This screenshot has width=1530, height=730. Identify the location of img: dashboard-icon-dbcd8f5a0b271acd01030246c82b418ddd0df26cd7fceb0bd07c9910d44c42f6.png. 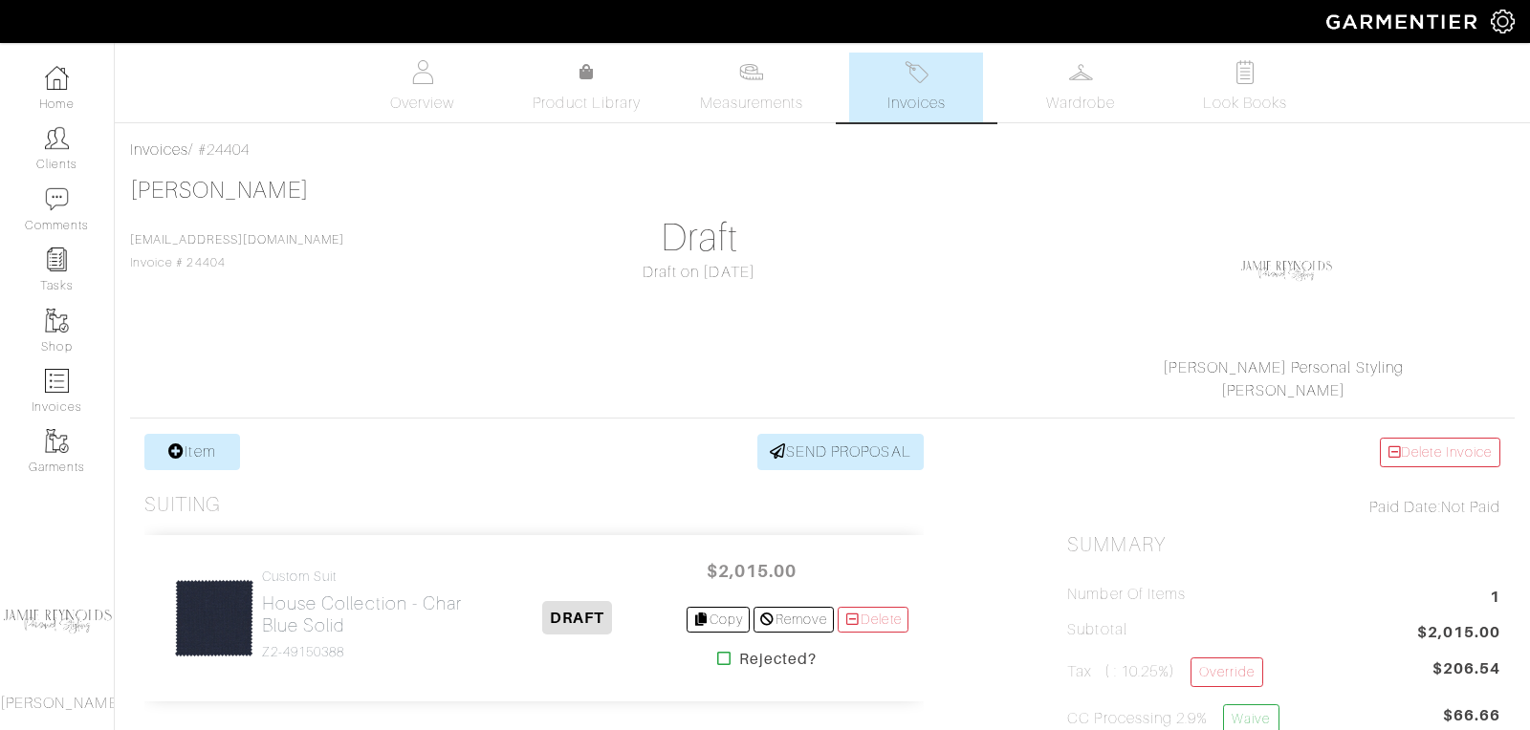
(56, 77).